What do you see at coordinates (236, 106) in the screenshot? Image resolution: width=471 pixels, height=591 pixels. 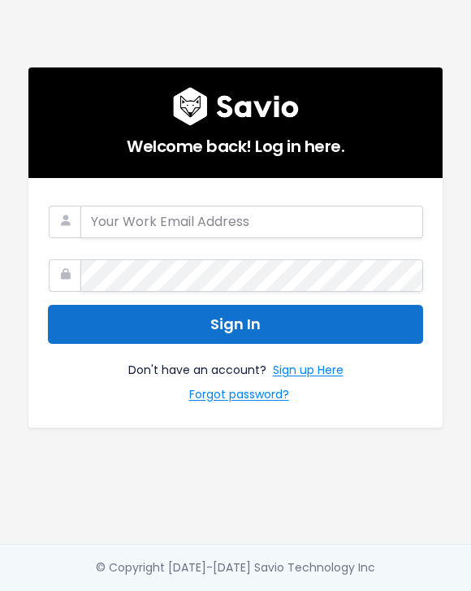 I see `img: logo600x187.a314fd40982d.png` at bounding box center [236, 106].